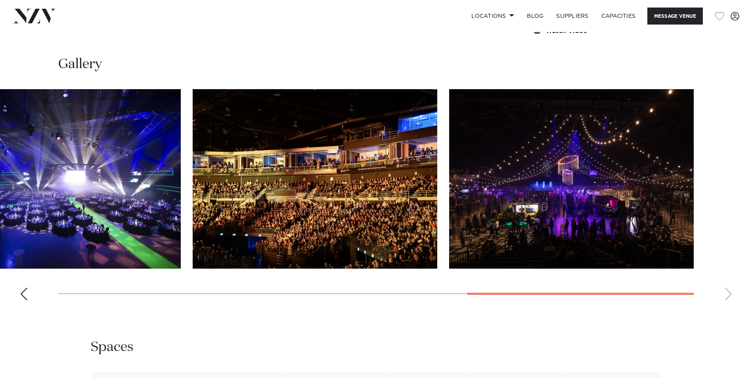 This screenshot has width=752, height=378. What do you see at coordinates (80, 64) in the screenshot?
I see `h2: Gallery` at bounding box center [80, 64].